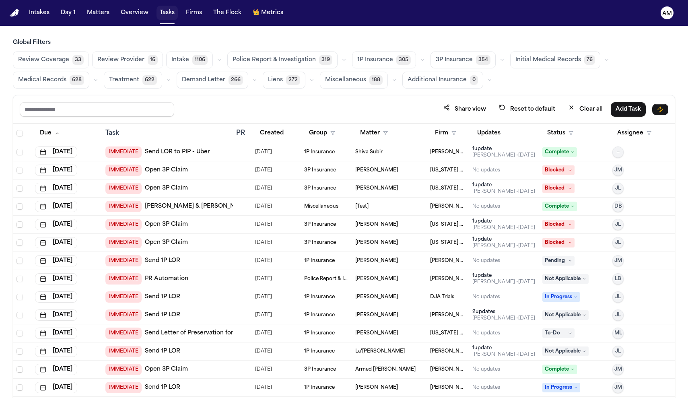 The image size is (688, 398). Describe the element at coordinates (78, 60) in the screenshot. I see `span: 33` at that location.